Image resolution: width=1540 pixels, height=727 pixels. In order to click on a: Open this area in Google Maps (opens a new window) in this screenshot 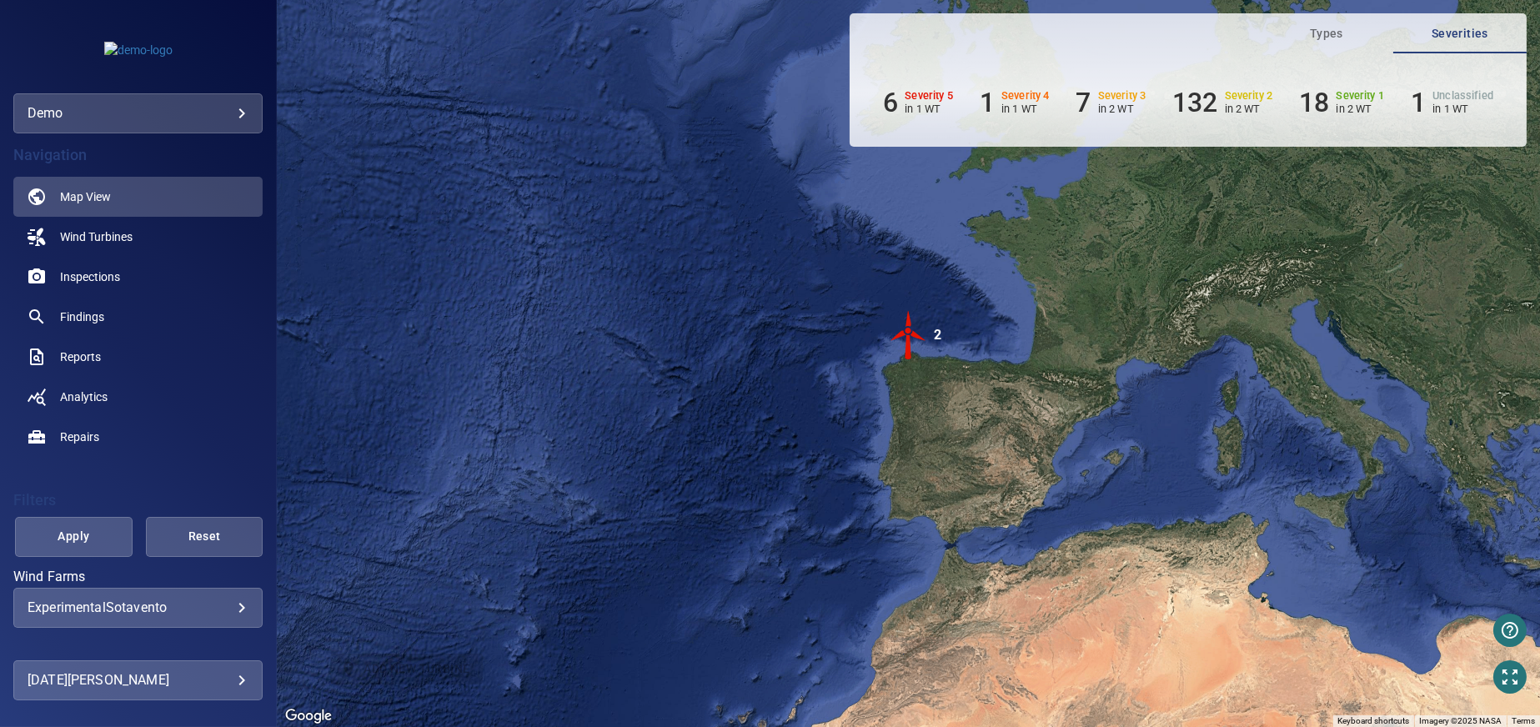, I will do `click(308, 716)`.